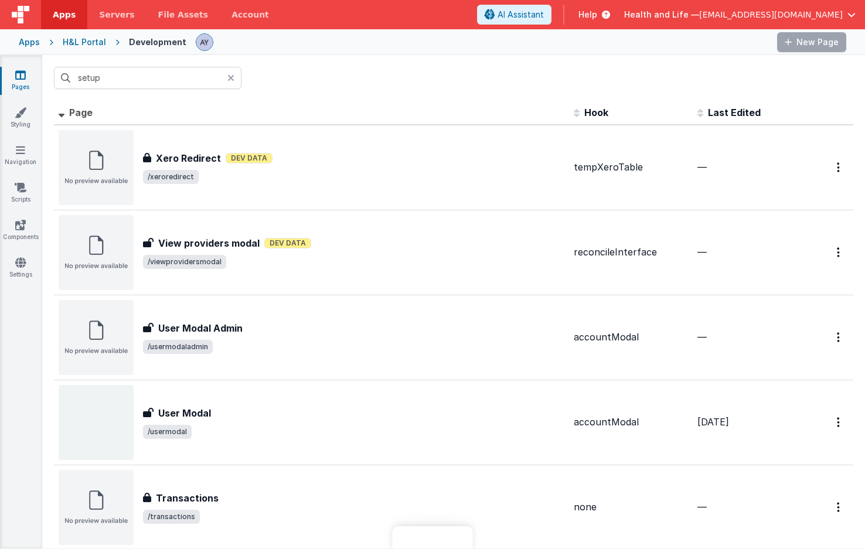 This screenshot has width=865, height=549. Describe the element at coordinates (200, 328) in the screenshot. I see `h3: User Modal Admin` at that location.